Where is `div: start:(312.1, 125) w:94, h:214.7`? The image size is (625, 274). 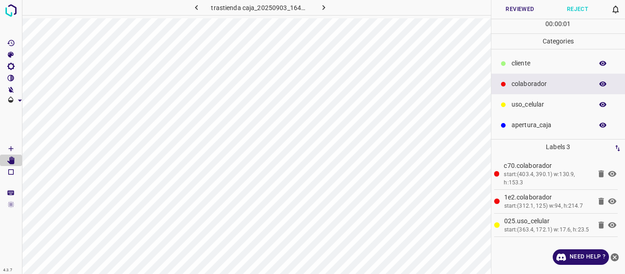 div: start:(312.1, 125) w:94, h:214.7 is located at coordinates (548, 206).